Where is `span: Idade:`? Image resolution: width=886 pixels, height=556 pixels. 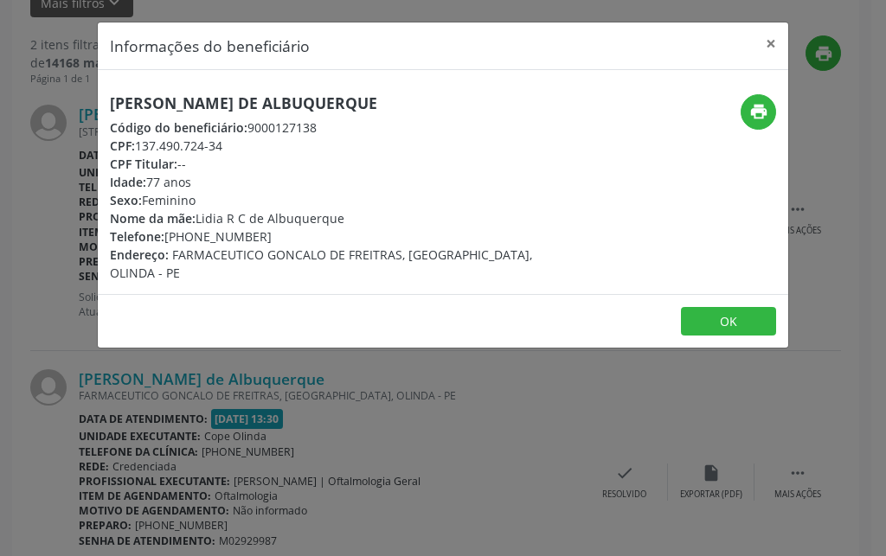 span: Idade: is located at coordinates (128, 182).